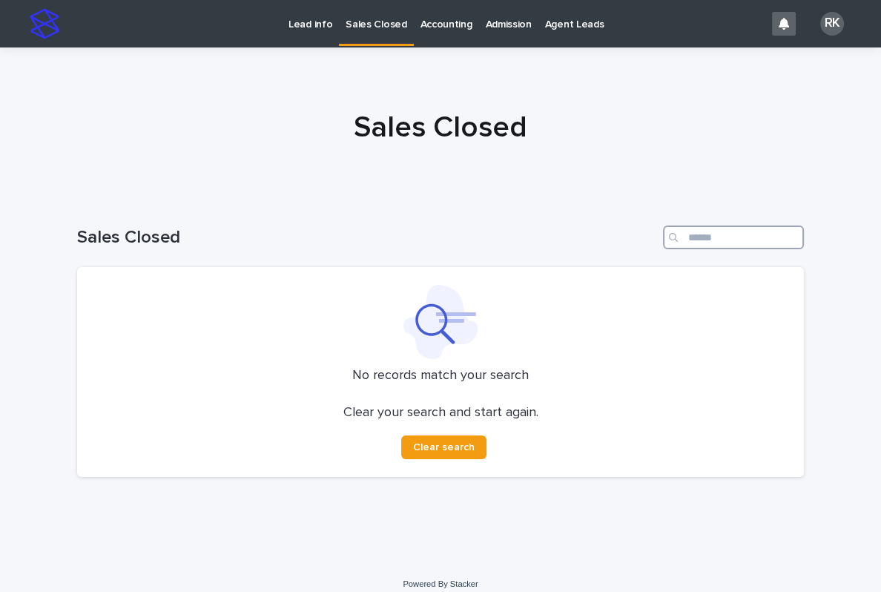  What do you see at coordinates (440, 376) in the screenshot?
I see `p: No records match your search` at bounding box center [440, 376].